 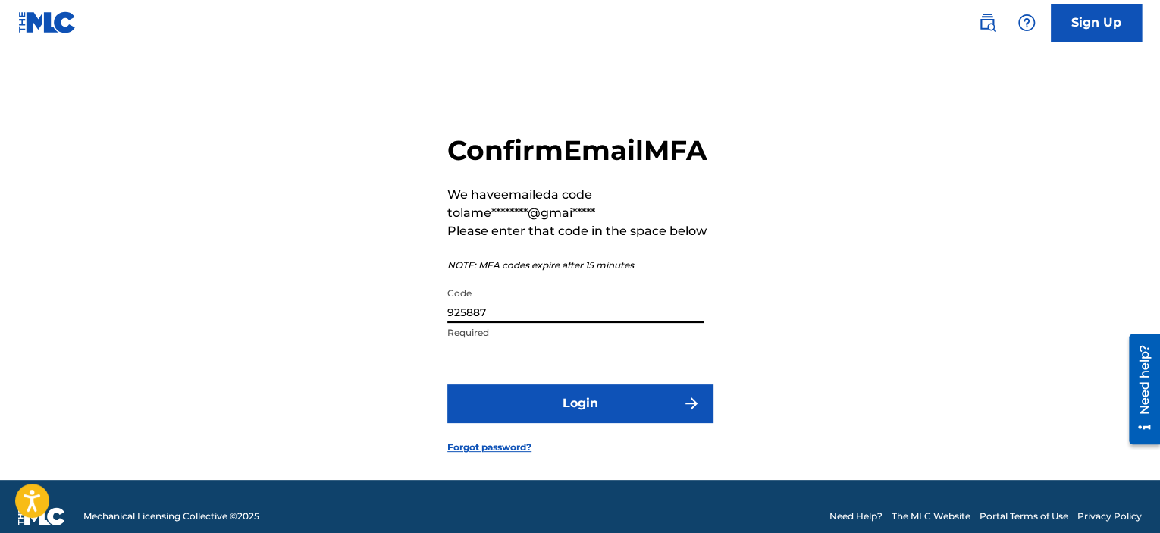 I want to click on a: Privacy Policy, so click(x=1110, y=517).